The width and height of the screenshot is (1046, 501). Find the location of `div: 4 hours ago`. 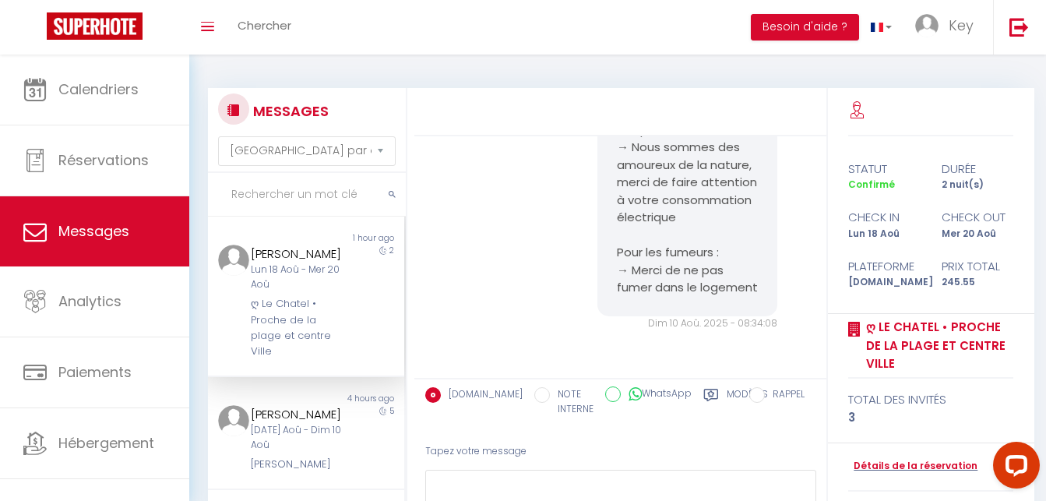

div: 4 hours ago is located at coordinates (355, 399).